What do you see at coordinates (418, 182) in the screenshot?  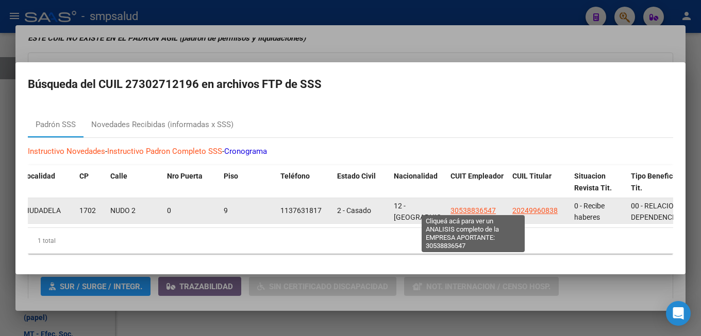 I see `datatable-header-cell: Nacionalidad` at bounding box center [418, 182].